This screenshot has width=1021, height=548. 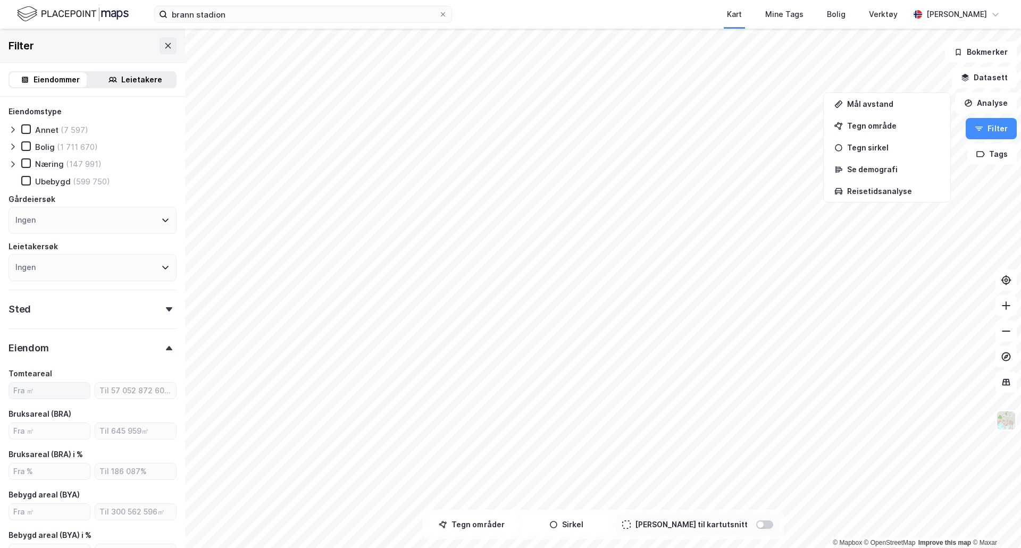 What do you see at coordinates (785, 14) in the screenshot?
I see `div: Mine Tags` at bounding box center [785, 14].